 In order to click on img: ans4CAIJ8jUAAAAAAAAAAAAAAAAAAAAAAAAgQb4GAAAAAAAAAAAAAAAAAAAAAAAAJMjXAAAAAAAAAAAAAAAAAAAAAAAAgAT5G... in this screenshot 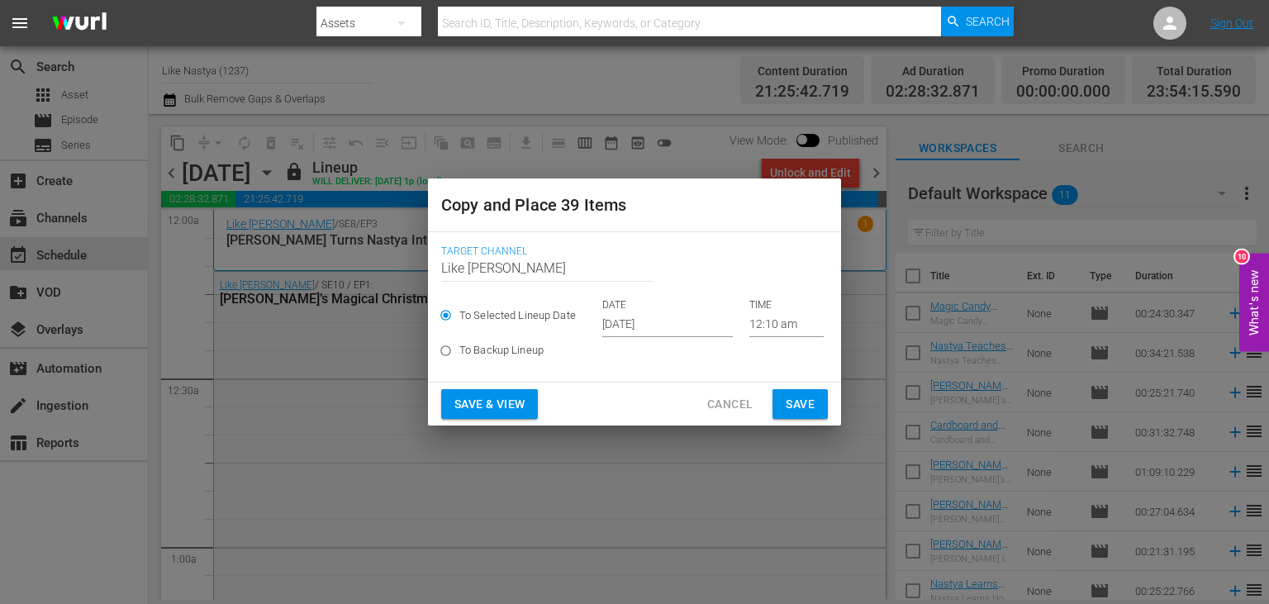, I will do `click(79, 23)`.